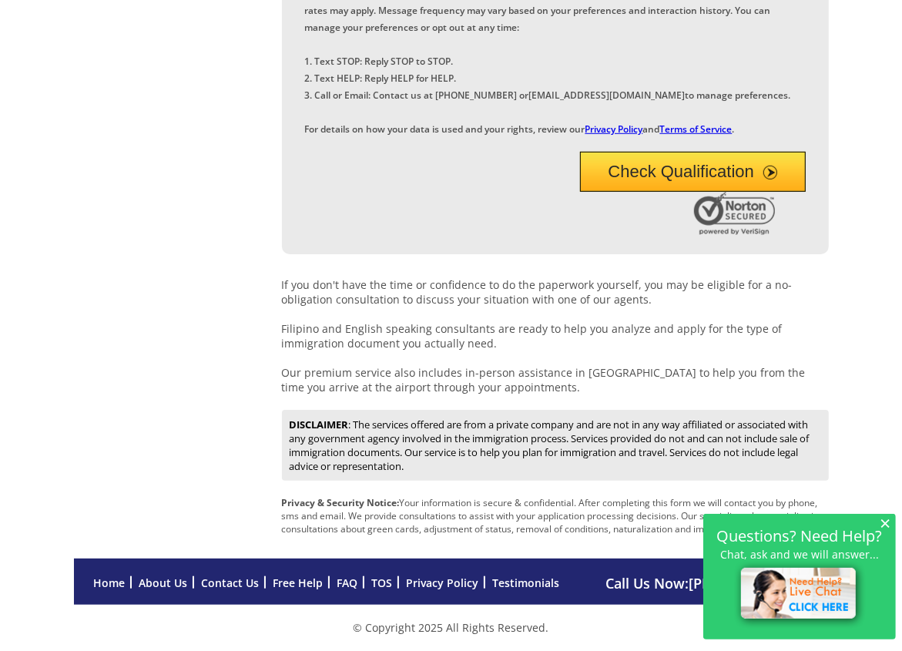  What do you see at coordinates (799, 554) in the screenshot?
I see `p: Chat, ask and we will answer...` at bounding box center [799, 554].